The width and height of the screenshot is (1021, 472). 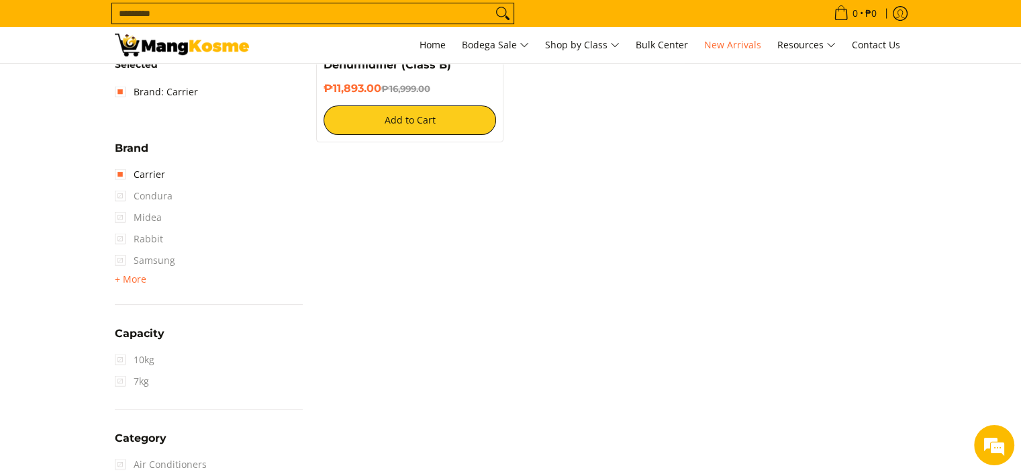 What do you see at coordinates (582, 45) in the screenshot?
I see `a: Shop by Class` at bounding box center [582, 45].